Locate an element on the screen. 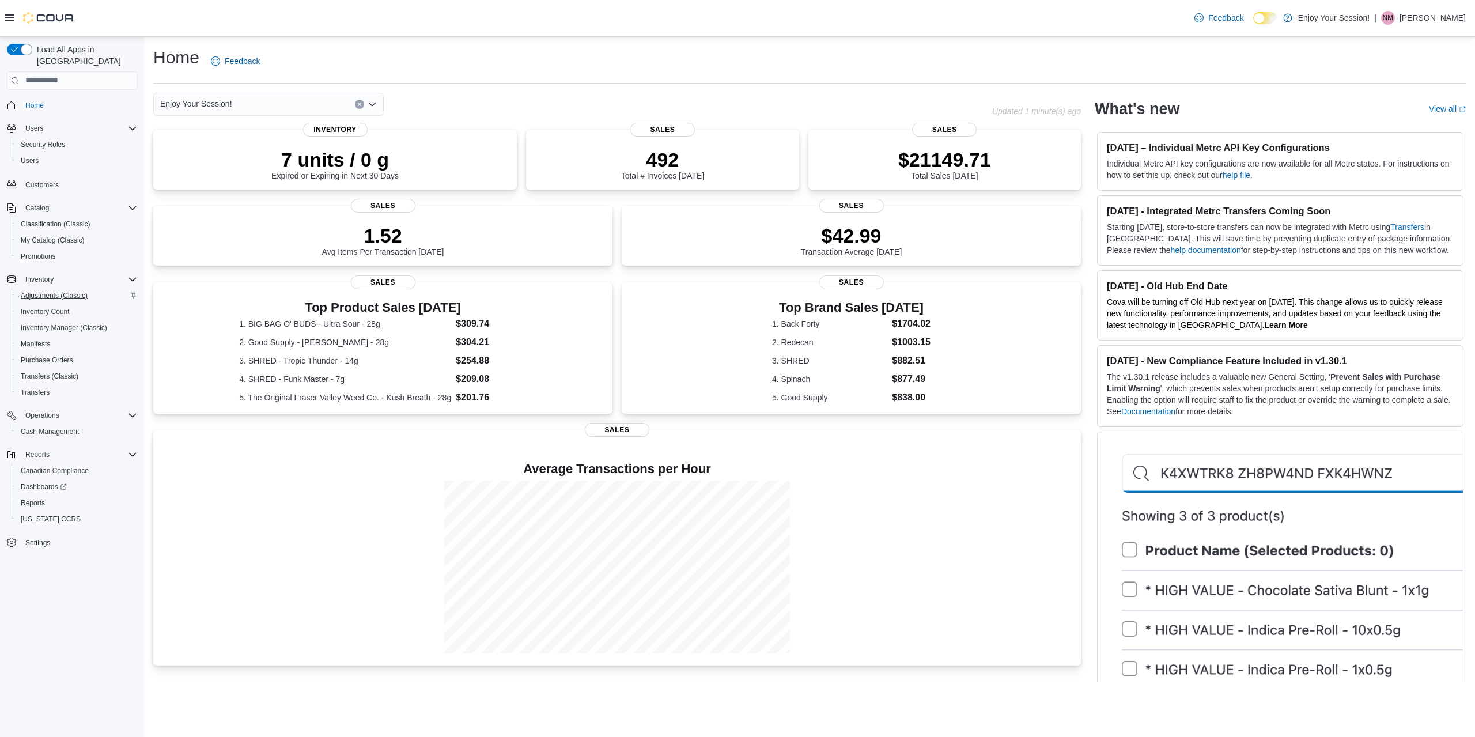 The width and height of the screenshot is (1475, 737). button: Canadian Compliance is located at coordinates (77, 471).